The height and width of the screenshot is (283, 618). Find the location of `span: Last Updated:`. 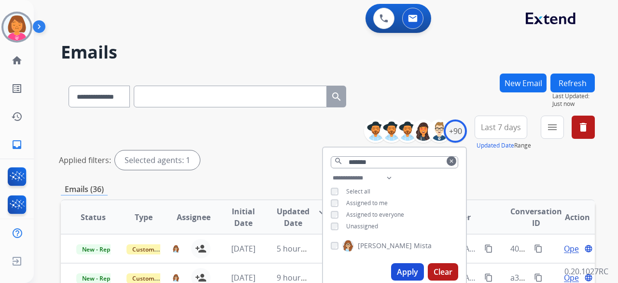

span: Last Updated: is located at coordinates (574, 96).